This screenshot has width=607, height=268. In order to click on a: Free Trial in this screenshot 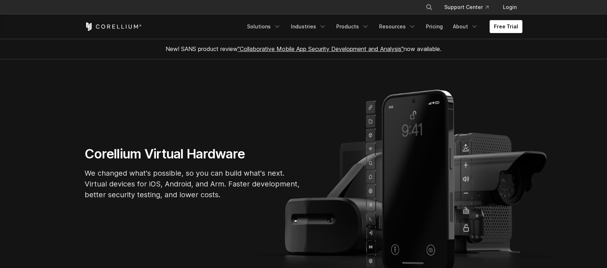, I will do `click(506, 27)`.